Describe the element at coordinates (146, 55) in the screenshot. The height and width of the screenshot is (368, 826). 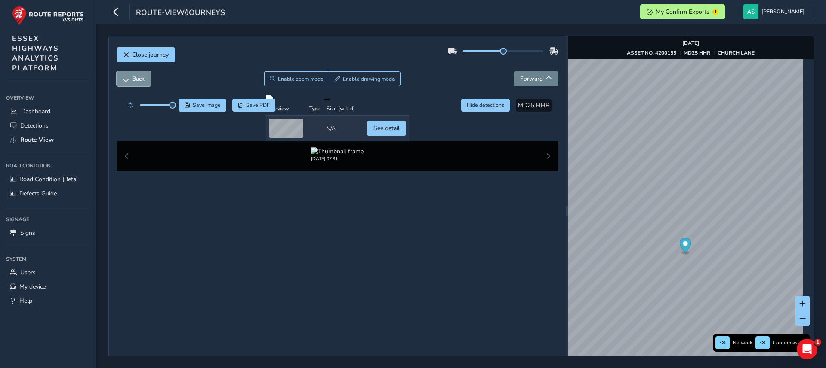
I see `button: Close journey` at that location.